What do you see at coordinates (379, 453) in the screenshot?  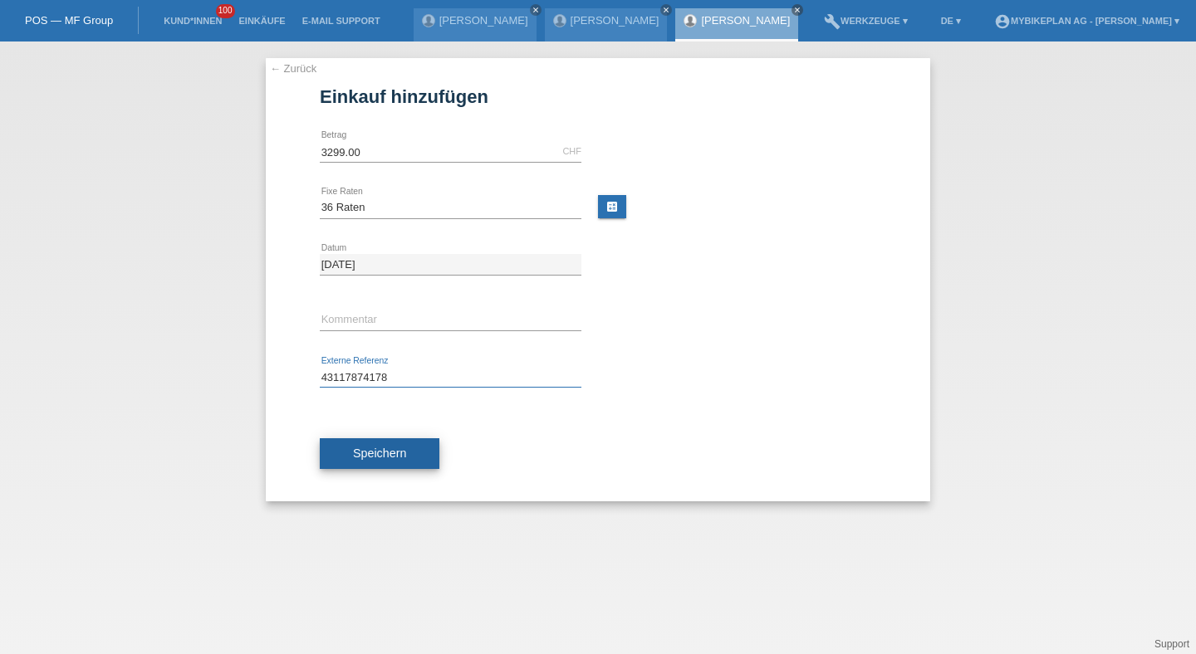 I see `span: Speichern` at bounding box center [379, 453].